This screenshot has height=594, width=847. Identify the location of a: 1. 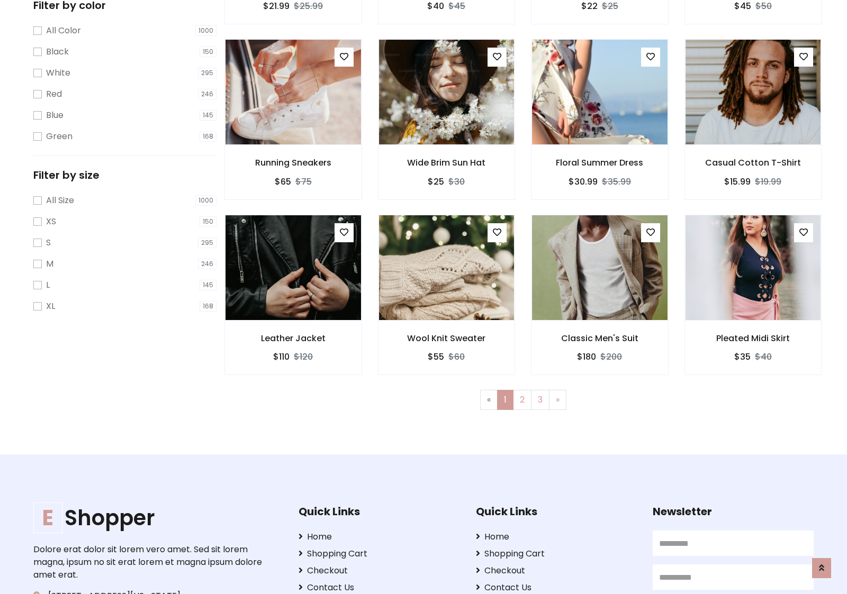
(505, 400).